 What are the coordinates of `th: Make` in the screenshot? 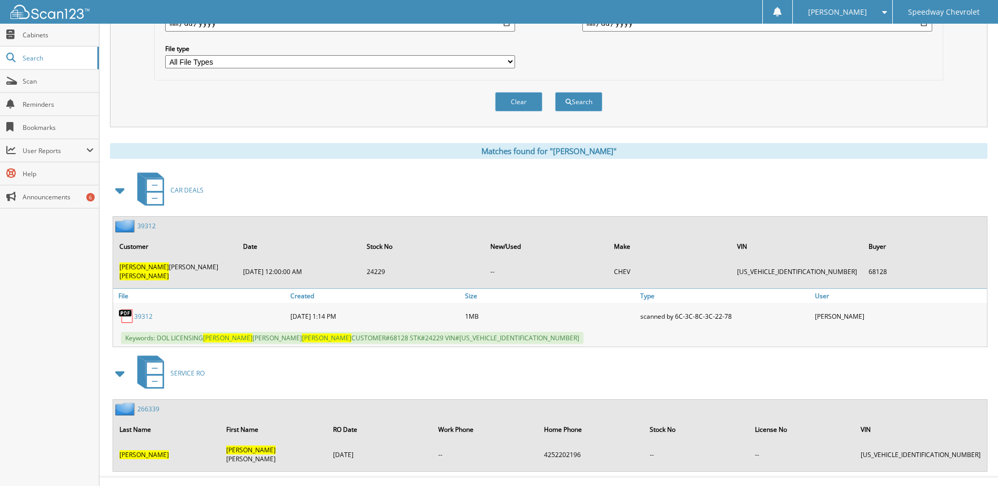 It's located at (670, 246).